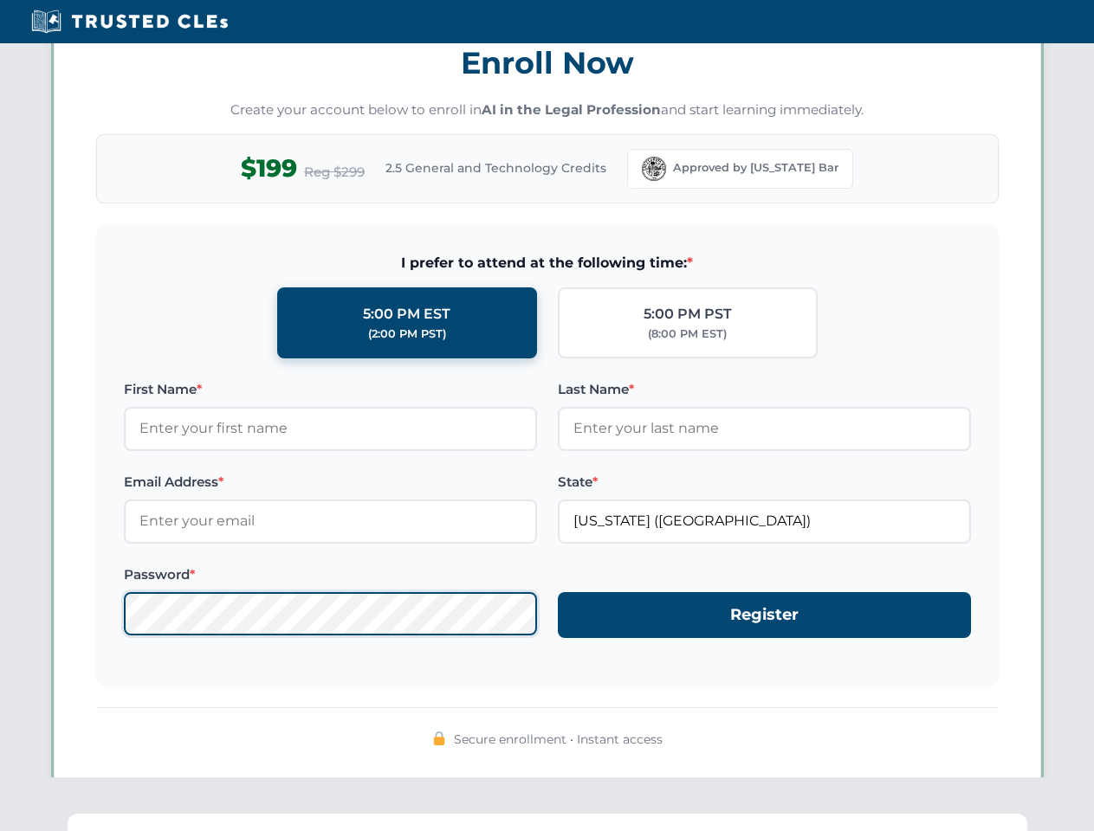 The width and height of the screenshot is (1094, 831). Describe the element at coordinates (495, 168) in the screenshot. I see `span: 2.5 General and Technology Credits` at that location.